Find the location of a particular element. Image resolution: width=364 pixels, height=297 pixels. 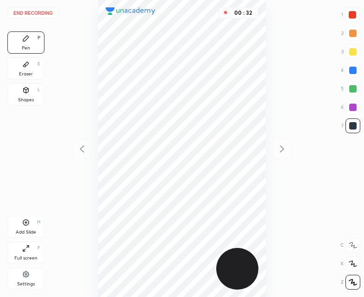

div: Z is located at coordinates (350, 282).